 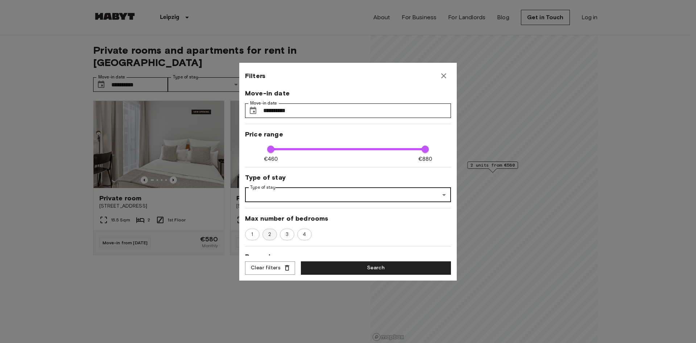 I want to click on span: Price range, so click(x=348, y=134).